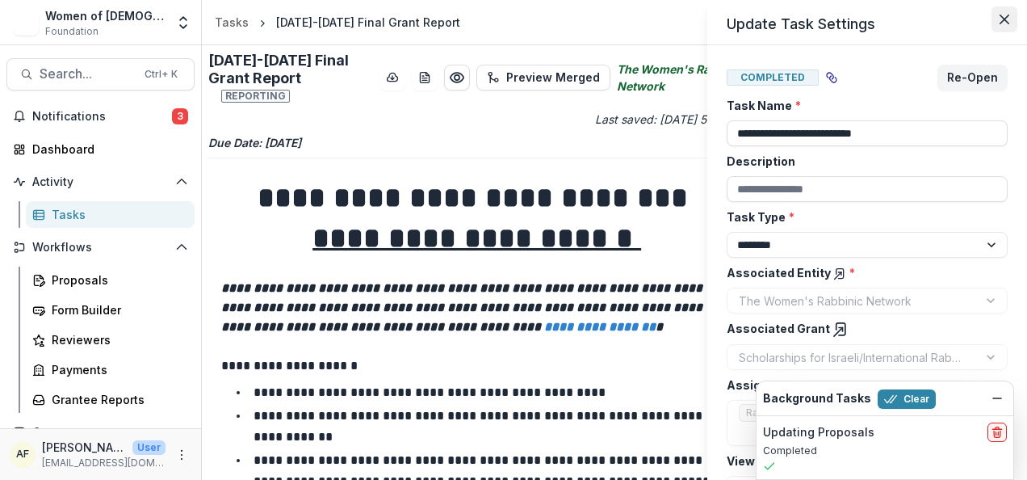 Image resolution: width=1027 pixels, height=480 pixels. What do you see at coordinates (773, 78) in the screenshot?
I see `span: Completed` at bounding box center [773, 78].